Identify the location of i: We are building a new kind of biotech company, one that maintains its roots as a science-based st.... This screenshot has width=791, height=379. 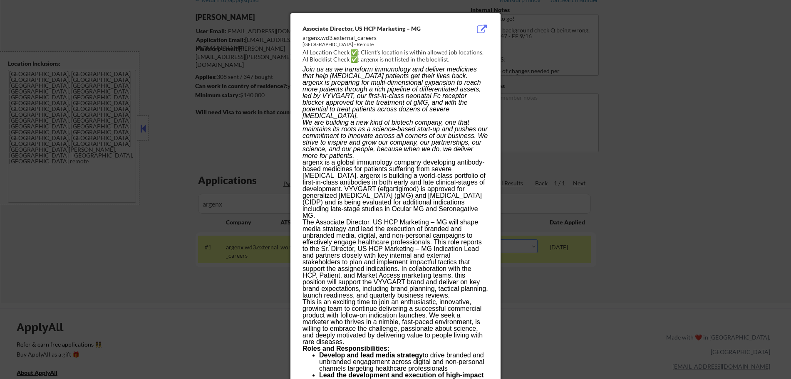
(395, 139).